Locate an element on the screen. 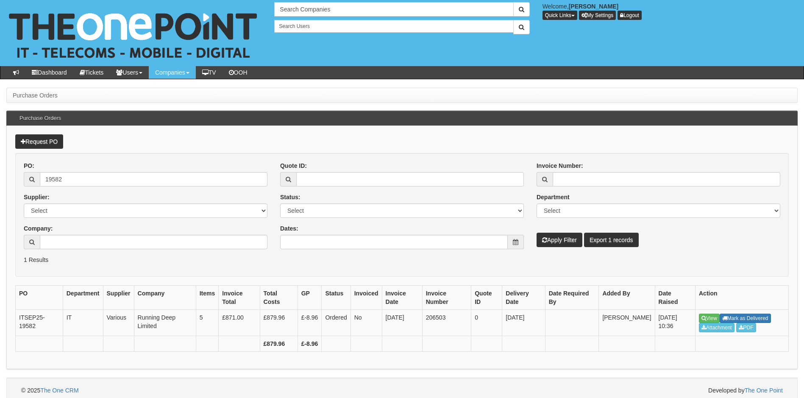  button: Quick Links is located at coordinates (560, 15).